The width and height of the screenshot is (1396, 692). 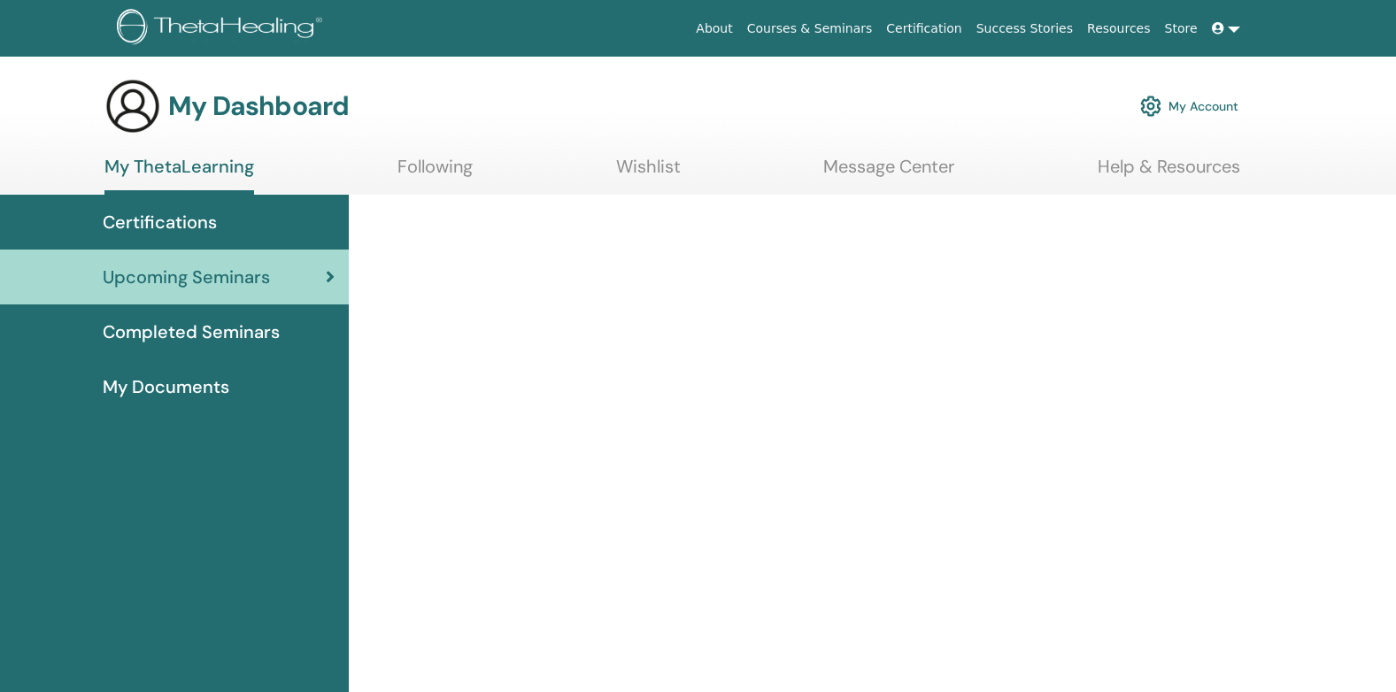 I want to click on a: Following, so click(x=435, y=173).